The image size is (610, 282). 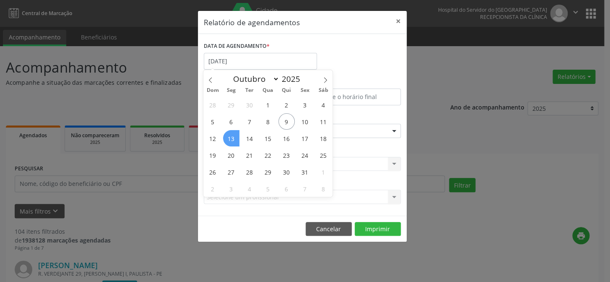 What do you see at coordinates (254, 79) in the screenshot?
I see `select: Month` at bounding box center [254, 79].